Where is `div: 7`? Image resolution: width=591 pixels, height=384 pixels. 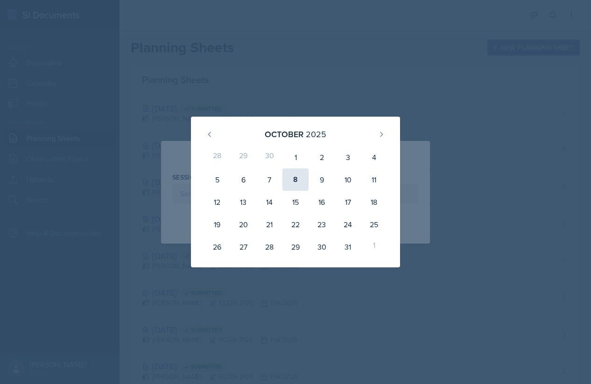 div: 7 is located at coordinates (269, 180).